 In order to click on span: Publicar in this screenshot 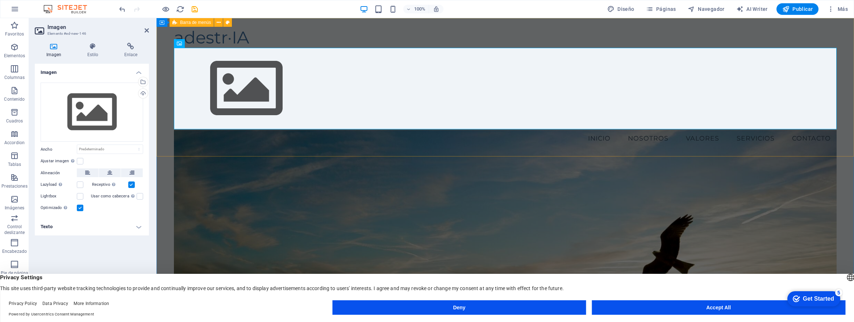, I will do `click(797, 9)`.